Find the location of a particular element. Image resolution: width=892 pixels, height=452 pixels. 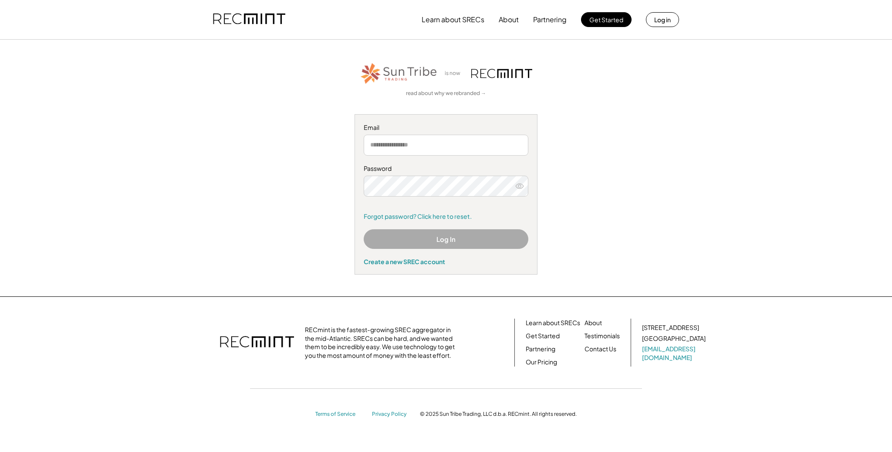

button: About is located at coordinates (509, 20).